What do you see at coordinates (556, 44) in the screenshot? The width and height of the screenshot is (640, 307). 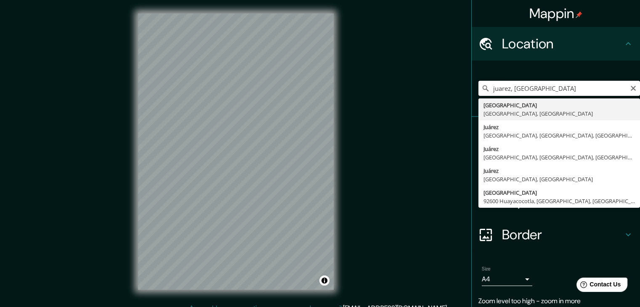 I see `div: Location` at bounding box center [556, 44].